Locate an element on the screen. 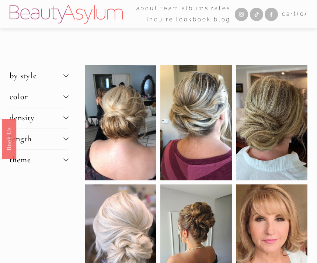 The image size is (317, 263). span: team is located at coordinates (170, 8).